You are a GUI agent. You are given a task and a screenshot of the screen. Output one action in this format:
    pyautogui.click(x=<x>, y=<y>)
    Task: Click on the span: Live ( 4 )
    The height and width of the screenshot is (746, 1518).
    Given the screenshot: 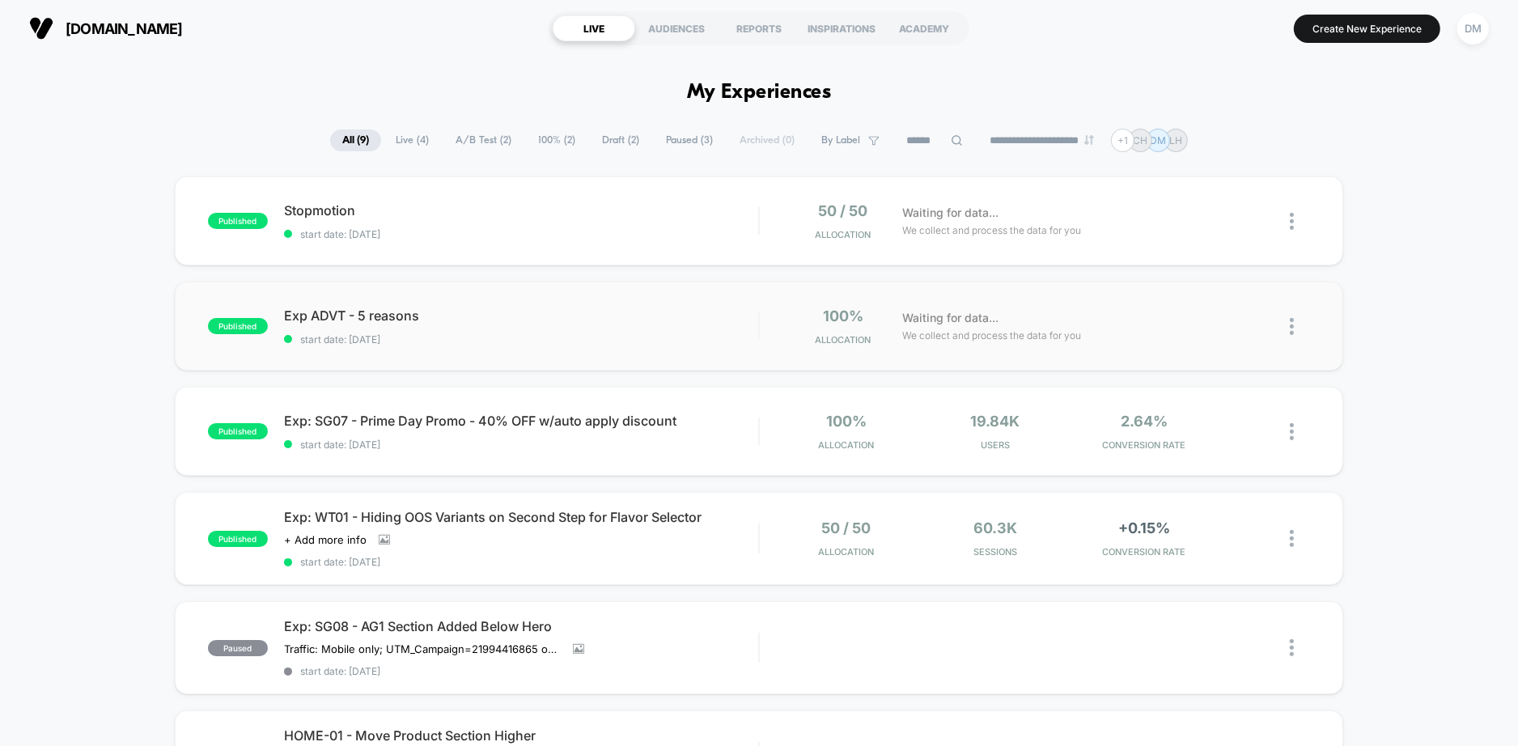 What is the action you would take?
    pyautogui.click(x=412, y=140)
    